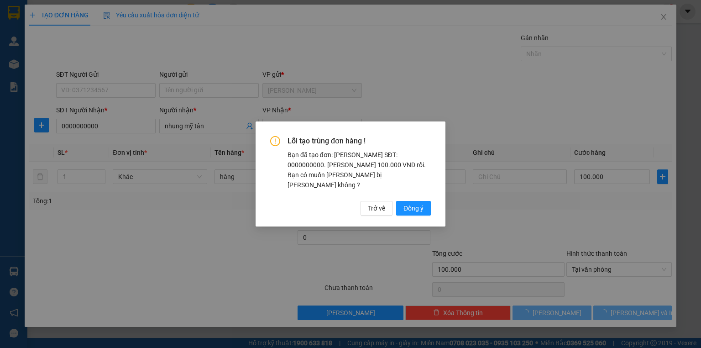 The height and width of the screenshot is (348, 701). I want to click on span: Trở về, so click(377, 208).